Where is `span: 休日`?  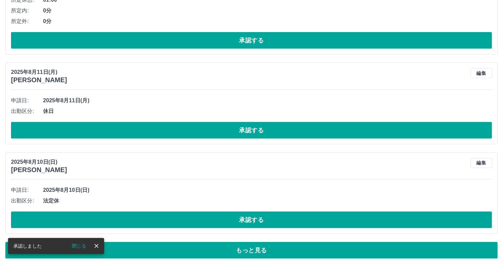 span: 休日 is located at coordinates (267, 111).